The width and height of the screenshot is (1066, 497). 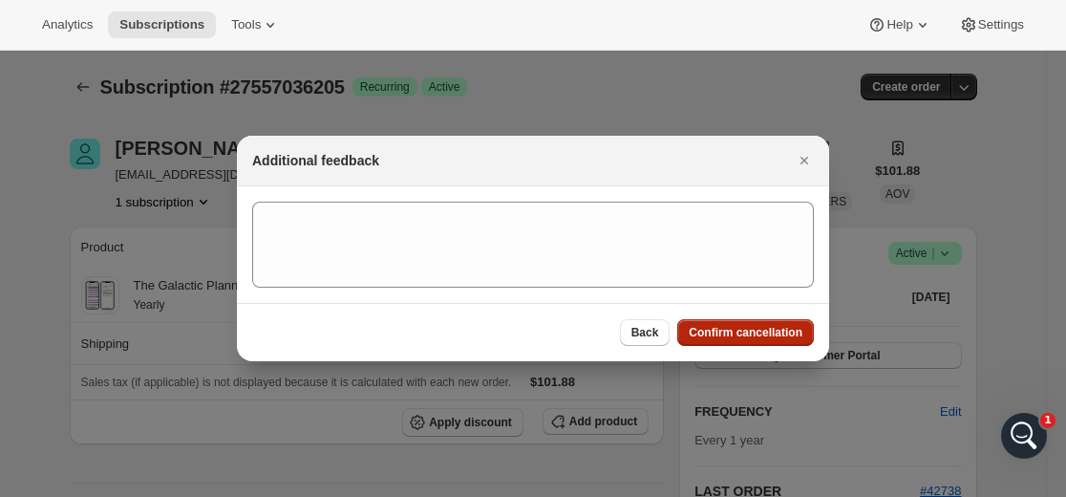 What do you see at coordinates (67, 25) in the screenshot?
I see `span: Analytics` at bounding box center [67, 25].